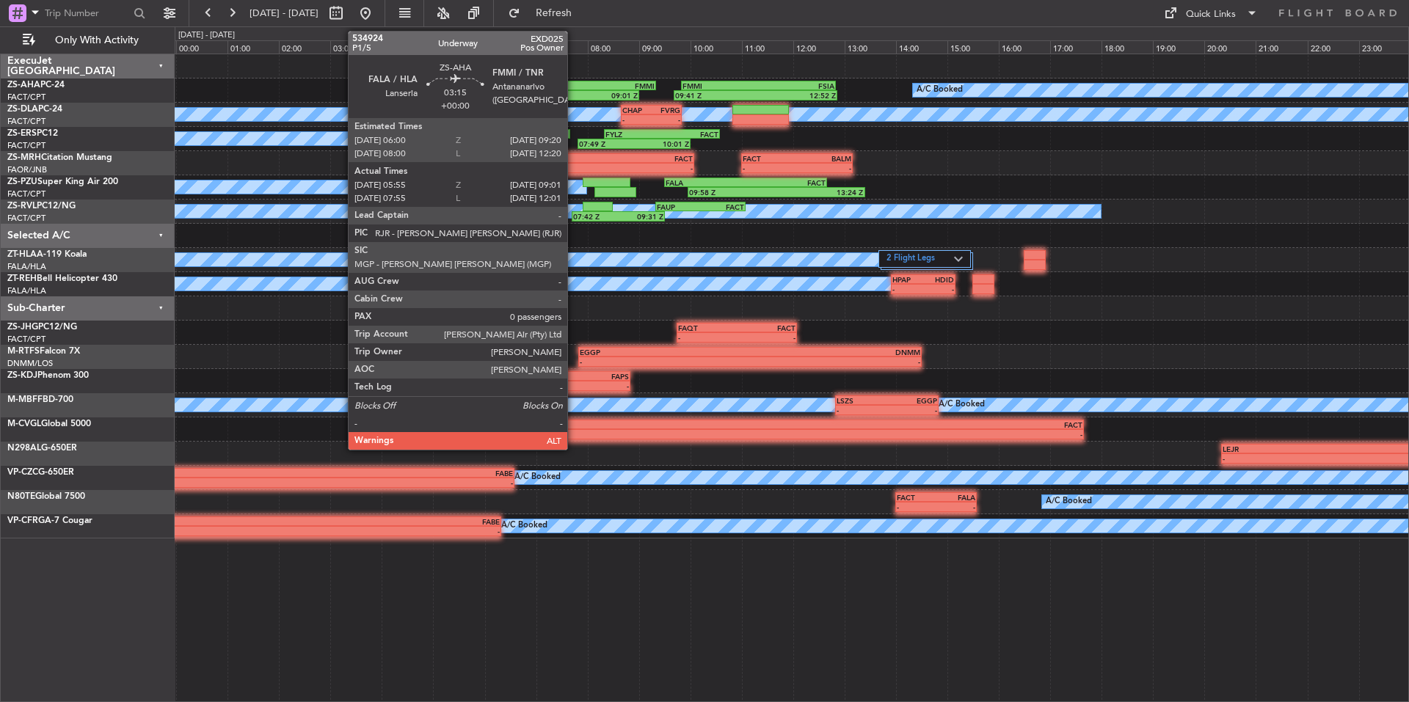  What do you see at coordinates (27, 170) in the screenshot?
I see `a: FAOR/JNB` at bounding box center [27, 170].